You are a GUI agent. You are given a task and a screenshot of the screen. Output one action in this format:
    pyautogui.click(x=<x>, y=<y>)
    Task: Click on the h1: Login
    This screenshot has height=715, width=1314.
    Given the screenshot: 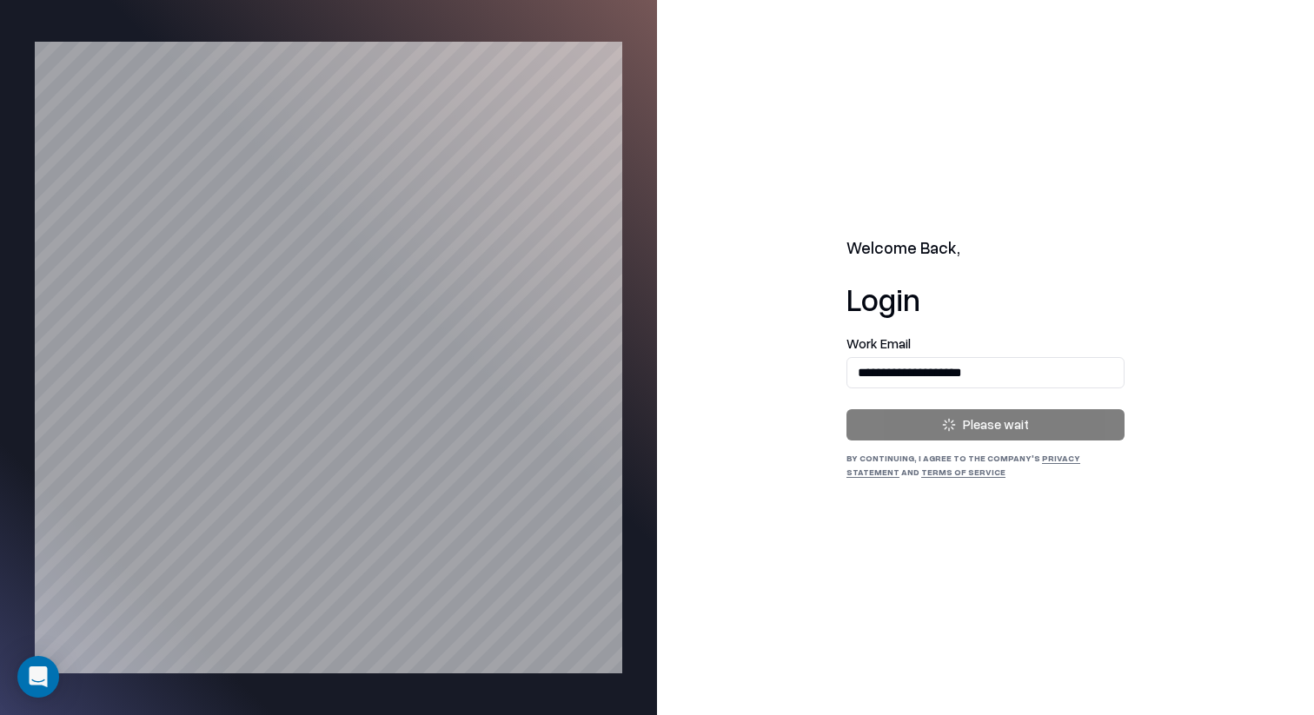 What is the action you would take?
    pyautogui.click(x=985, y=299)
    